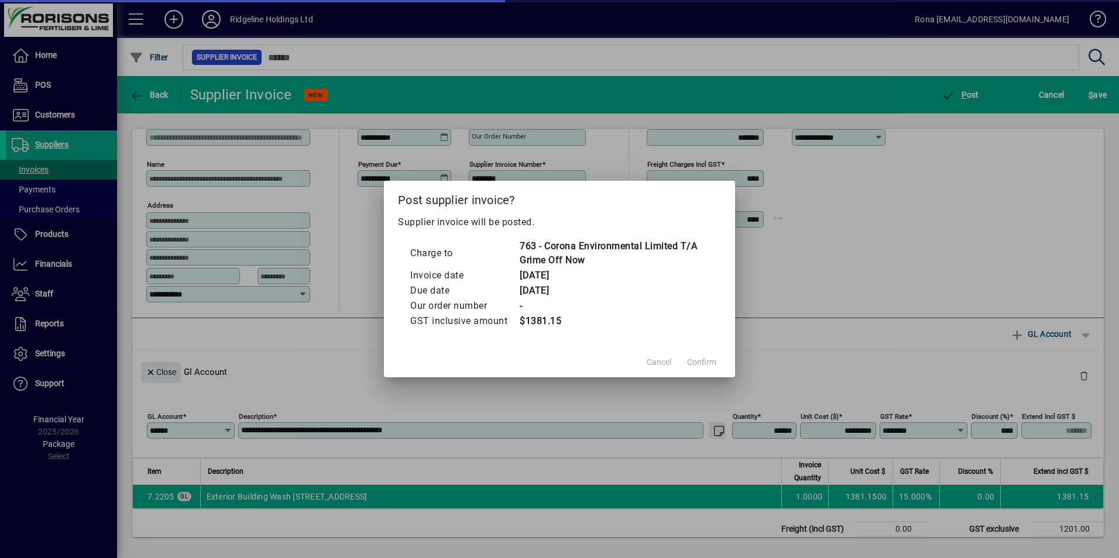 The height and width of the screenshot is (558, 1119). What do you see at coordinates (614, 321) in the screenshot?
I see `td: $1381.15` at bounding box center [614, 321].